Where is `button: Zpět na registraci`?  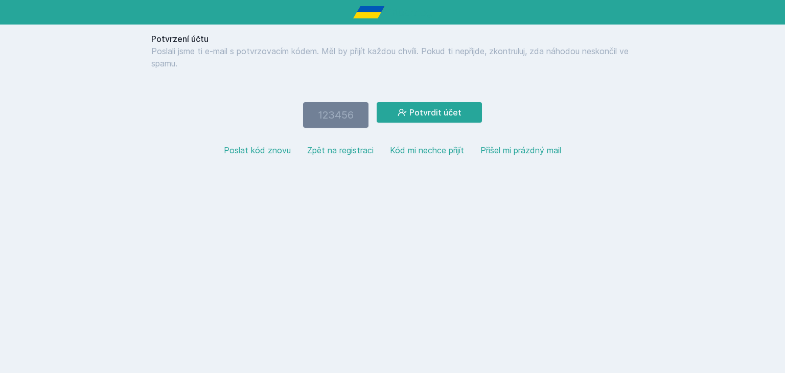
button: Zpět na registraci is located at coordinates (340, 150).